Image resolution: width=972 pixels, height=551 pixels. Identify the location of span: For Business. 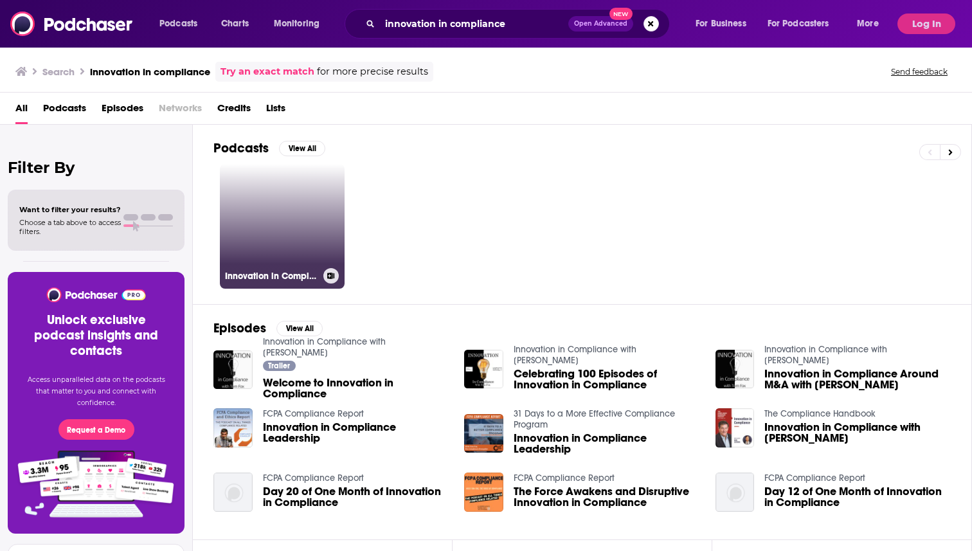
(721, 24).